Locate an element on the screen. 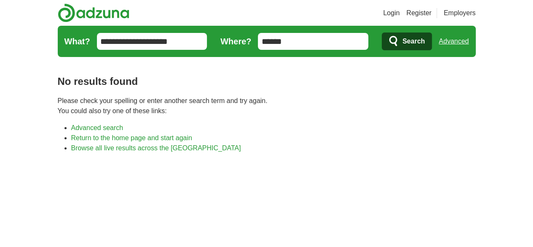 The height and width of the screenshot is (247, 533). button: Search is located at coordinates (407, 41).